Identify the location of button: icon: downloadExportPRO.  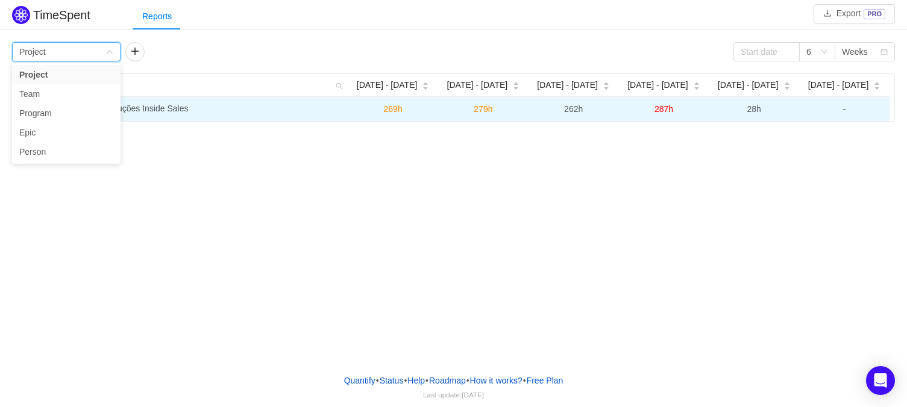
(854, 14).